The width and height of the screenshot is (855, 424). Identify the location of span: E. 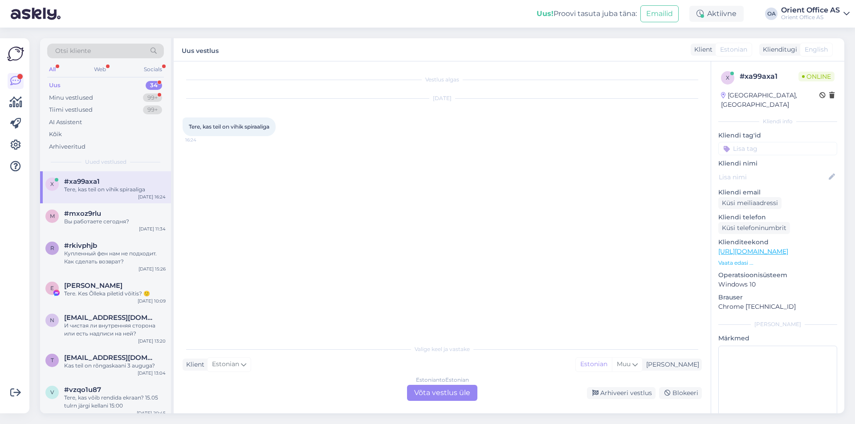
(52, 288).